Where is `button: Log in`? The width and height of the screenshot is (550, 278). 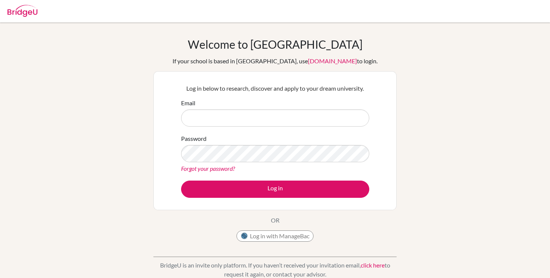
button: Log in is located at coordinates (275, 189).